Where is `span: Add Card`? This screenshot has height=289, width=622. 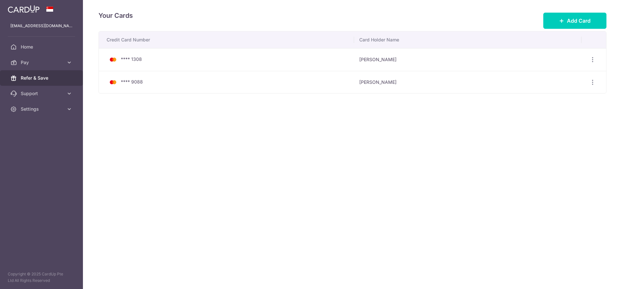 span: Add Card is located at coordinates (578, 21).